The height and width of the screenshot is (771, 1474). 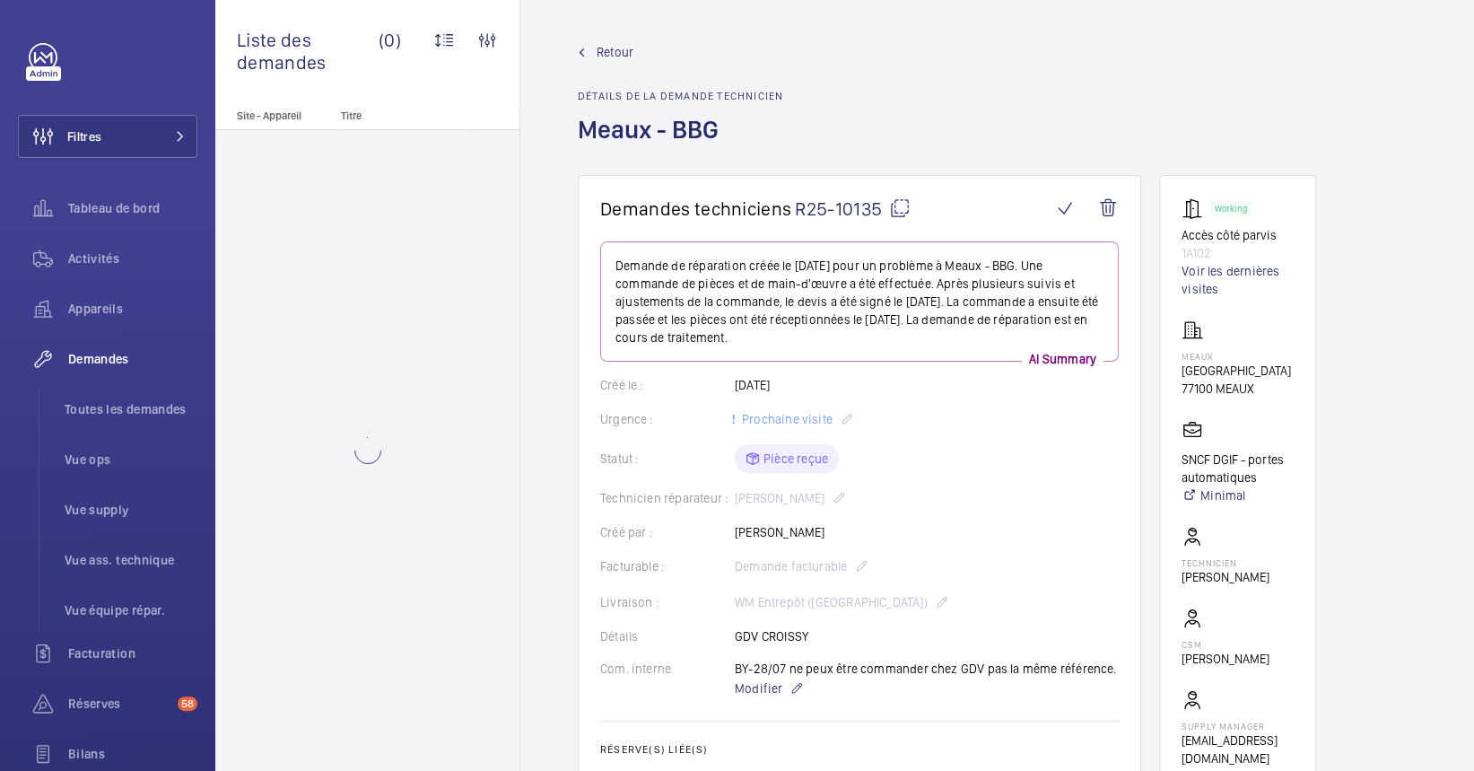 What do you see at coordinates (1237, 280) in the screenshot?
I see `a: Voir les dernières visites` at bounding box center [1237, 280].